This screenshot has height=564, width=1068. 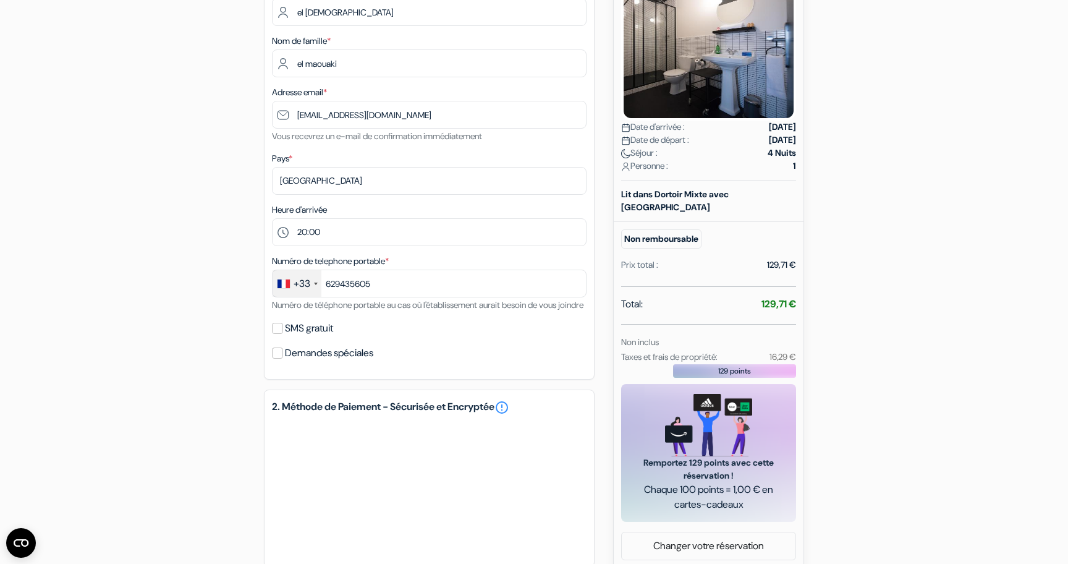 What do you see at coordinates (782, 153) in the screenshot?
I see `strong: 4 Nuits` at bounding box center [782, 153].